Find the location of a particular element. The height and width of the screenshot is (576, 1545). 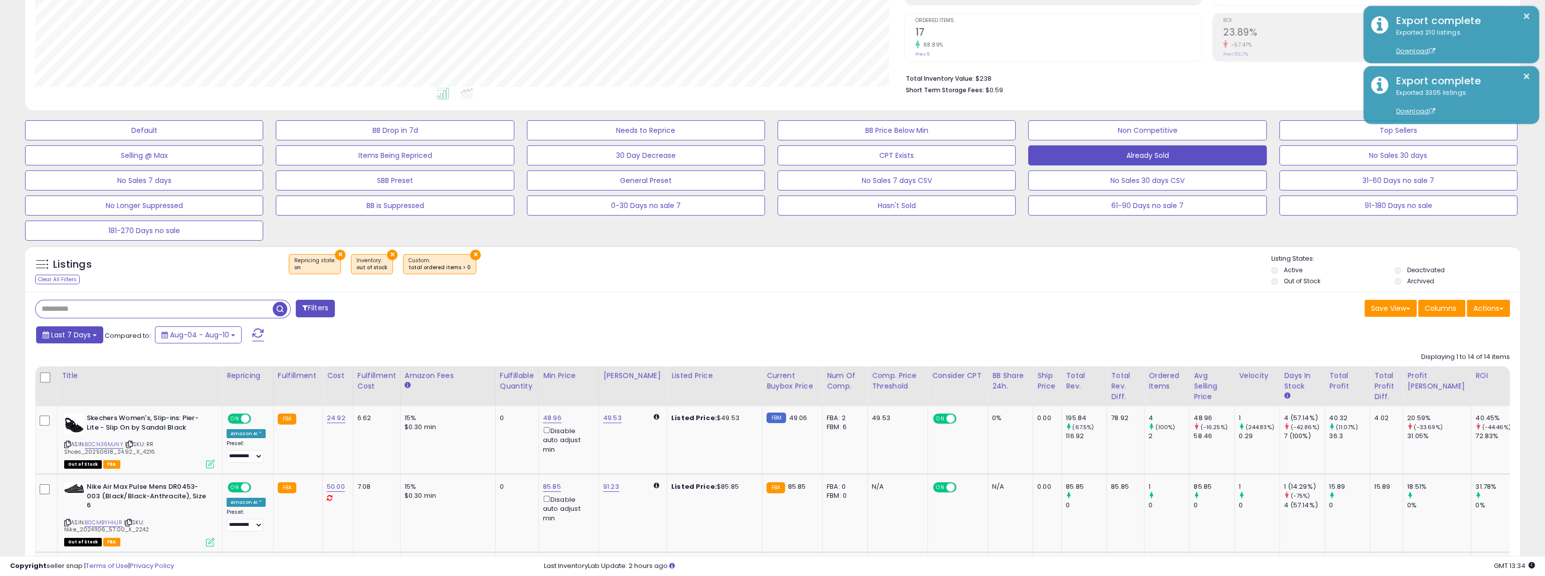

small: (100%) is located at coordinates (1165, 427).